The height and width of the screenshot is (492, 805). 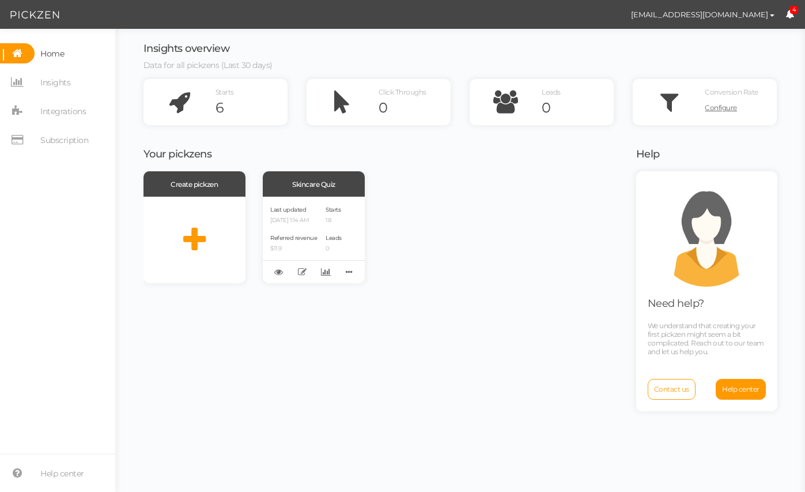 I want to click on a: Help center, so click(x=741, y=389).